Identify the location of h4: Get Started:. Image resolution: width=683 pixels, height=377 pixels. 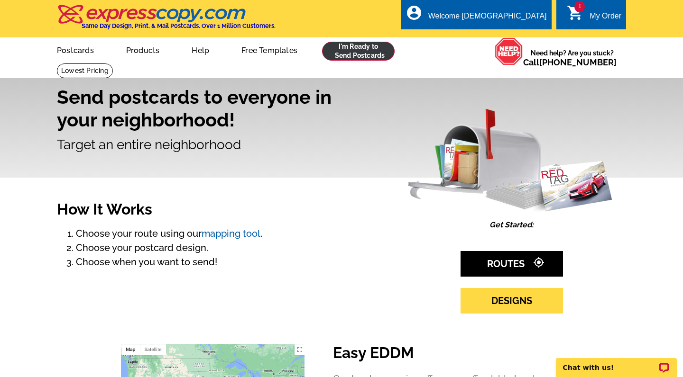
(512, 234).